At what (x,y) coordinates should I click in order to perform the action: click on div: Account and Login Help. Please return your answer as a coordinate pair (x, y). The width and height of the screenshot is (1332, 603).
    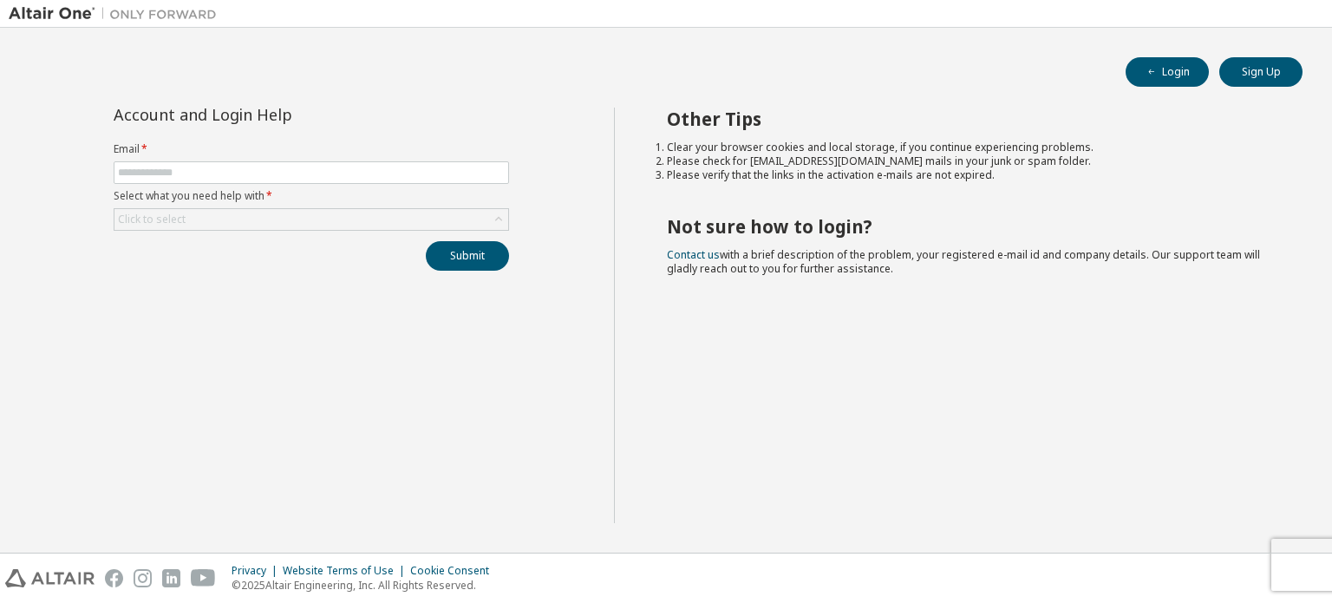
    Looking at the image, I should click on (271, 114).